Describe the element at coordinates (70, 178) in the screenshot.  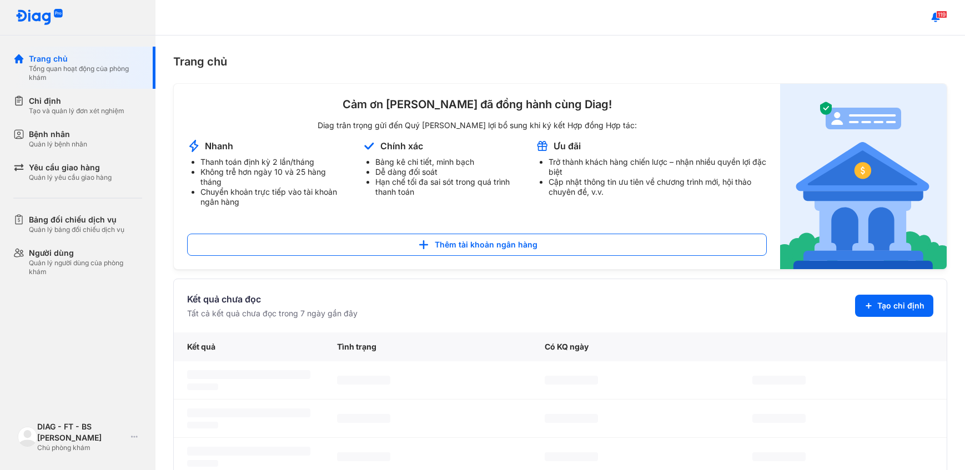
I see `div: Quản lý yêu cầu giao hàng` at that location.